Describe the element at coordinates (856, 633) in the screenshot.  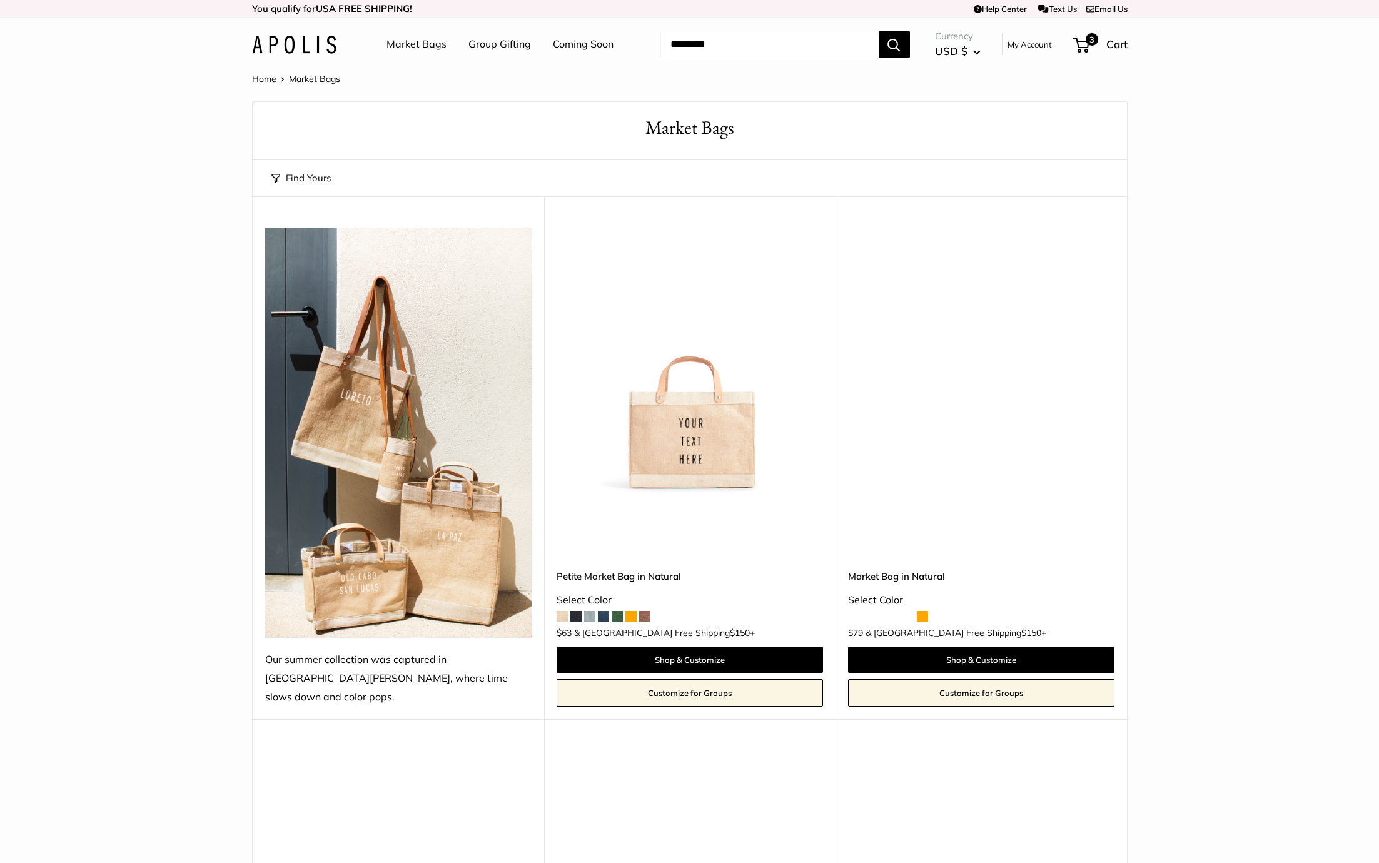
I see `span: $79` at that location.